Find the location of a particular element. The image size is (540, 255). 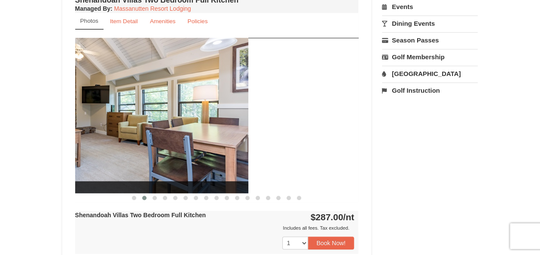

span: Managed By is located at coordinates (93, 9).